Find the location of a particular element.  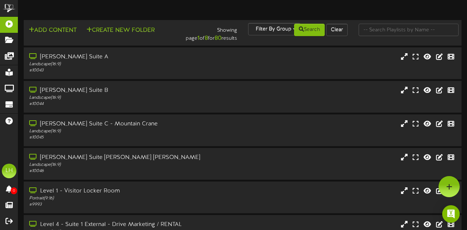

strong: 80 is located at coordinates (218, 38).